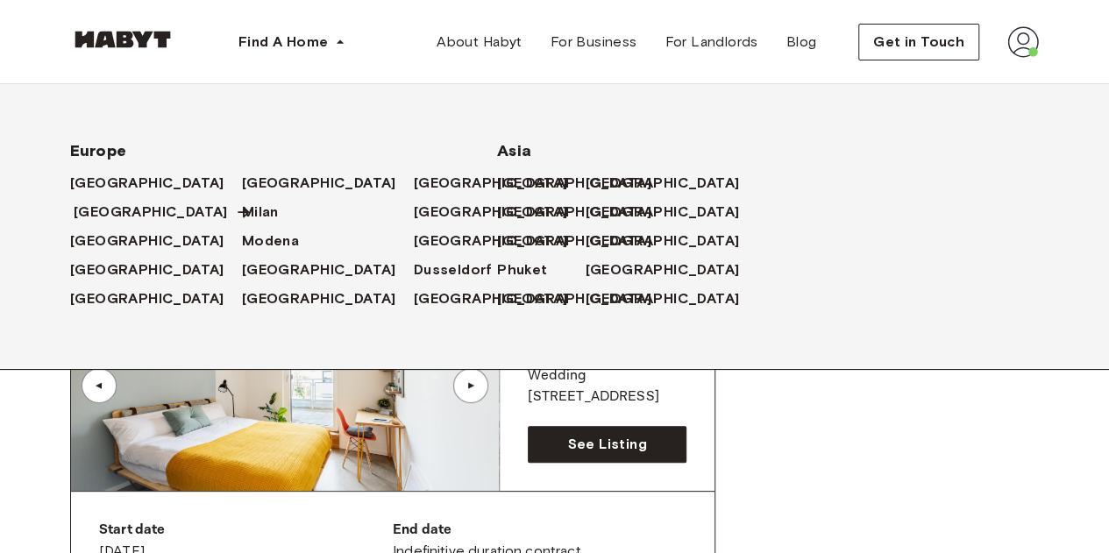  Describe the element at coordinates (1023, 42) in the screenshot. I see `img: avatar` at that location.